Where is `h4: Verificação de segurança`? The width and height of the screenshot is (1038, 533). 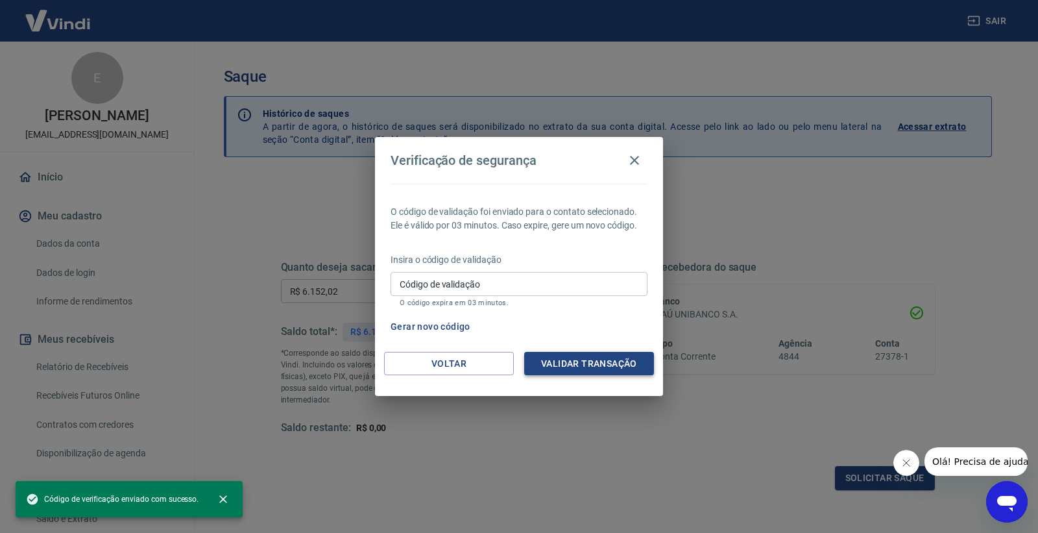
h4: Verificação de segurança is located at coordinates (463, 160).